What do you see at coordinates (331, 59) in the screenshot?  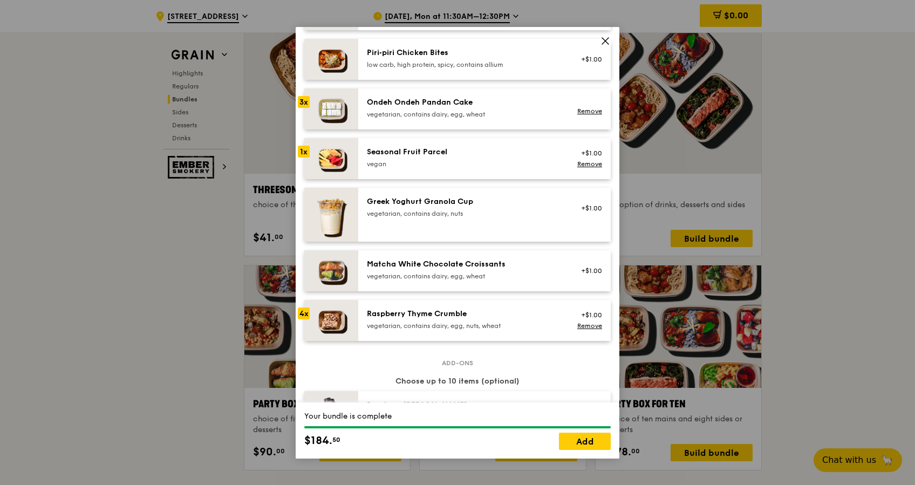 I see `img: daily_normal_Piri-Piri-Chicken-Bites-HORZ.jpg` at bounding box center [331, 59].